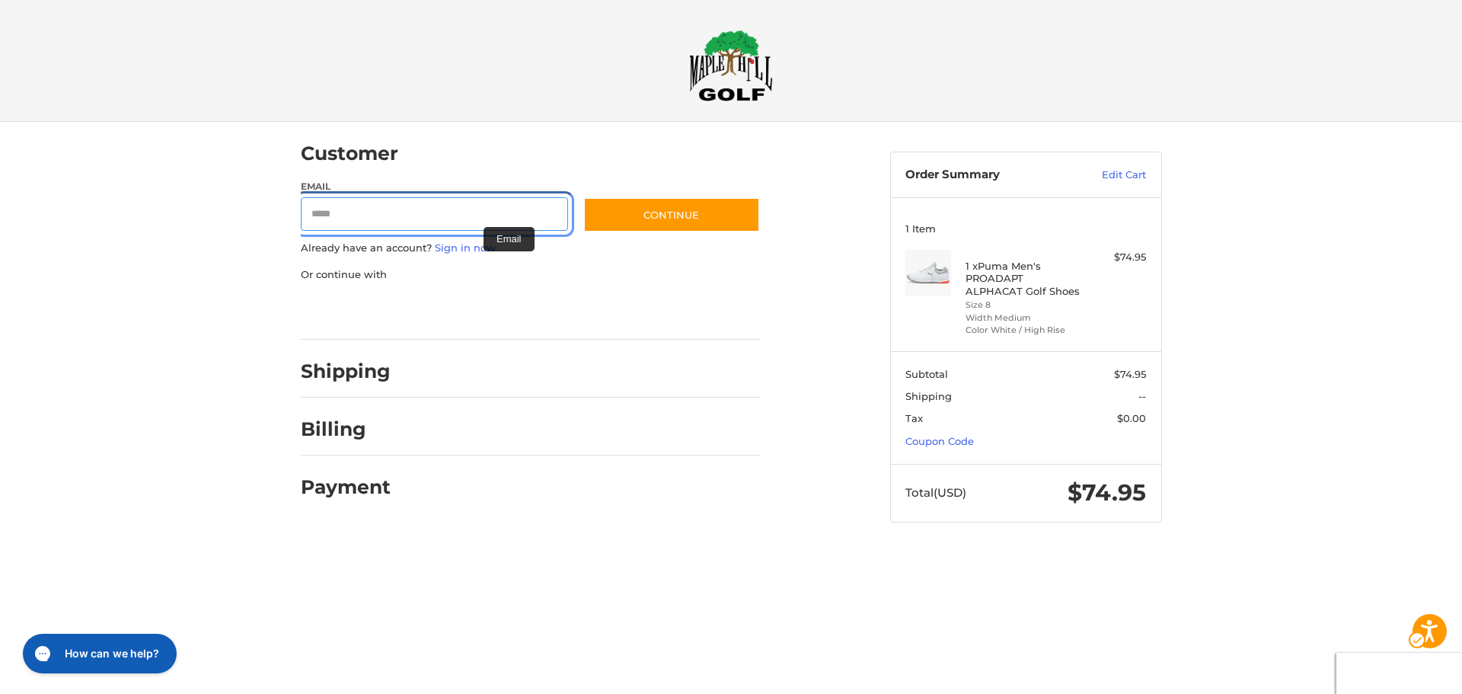 The width and height of the screenshot is (1462, 694). Describe the element at coordinates (927, 374) in the screenshot. I see `span: Subtotal` at that location.